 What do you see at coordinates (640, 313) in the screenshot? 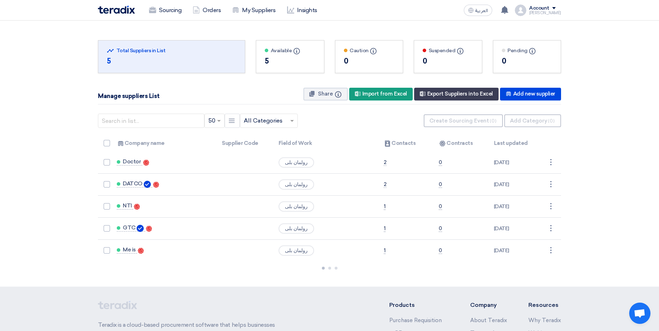
I see `div: Open chat` at bounding box center [640, 313].